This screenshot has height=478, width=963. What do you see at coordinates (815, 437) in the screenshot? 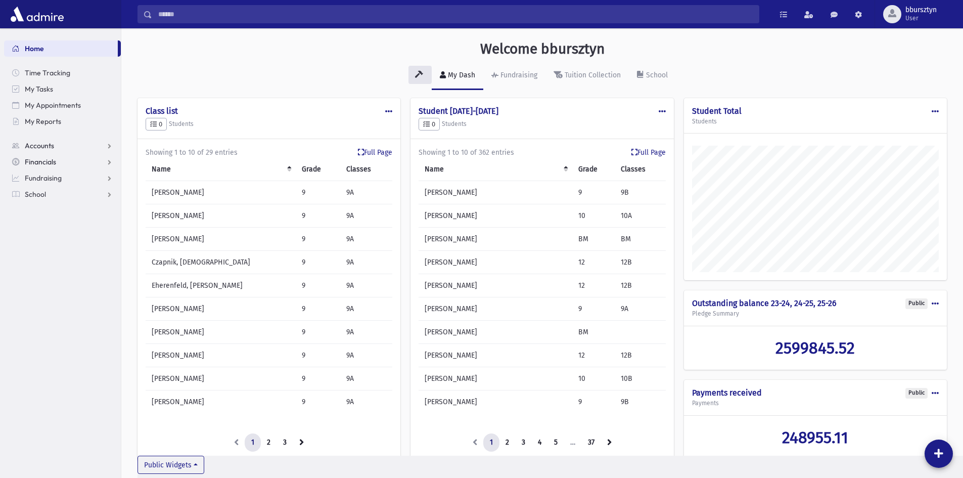
I see `span: 248955.11` at bounding box center [815, 437].